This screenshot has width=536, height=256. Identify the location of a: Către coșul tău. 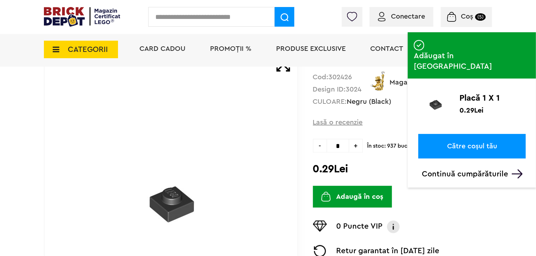
(472, 146).